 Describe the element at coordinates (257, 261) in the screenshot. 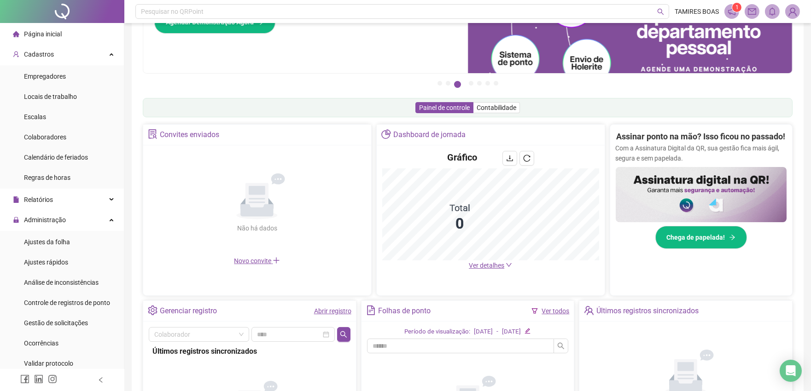

I see `span: Novo convite` at that location.